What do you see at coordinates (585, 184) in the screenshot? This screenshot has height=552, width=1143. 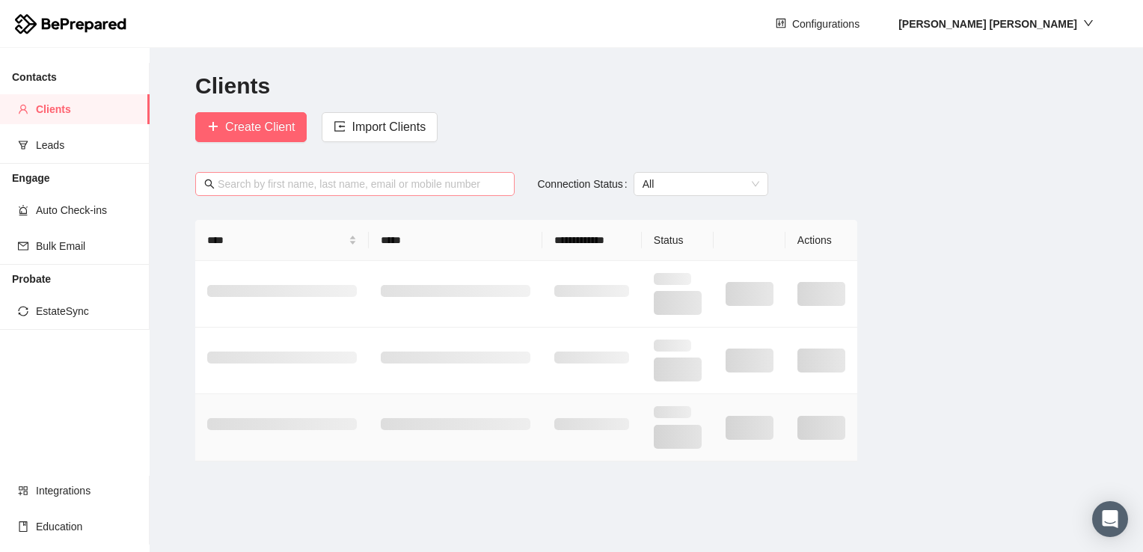 I see `label: Connection Status` at bounding box center [585, 184].